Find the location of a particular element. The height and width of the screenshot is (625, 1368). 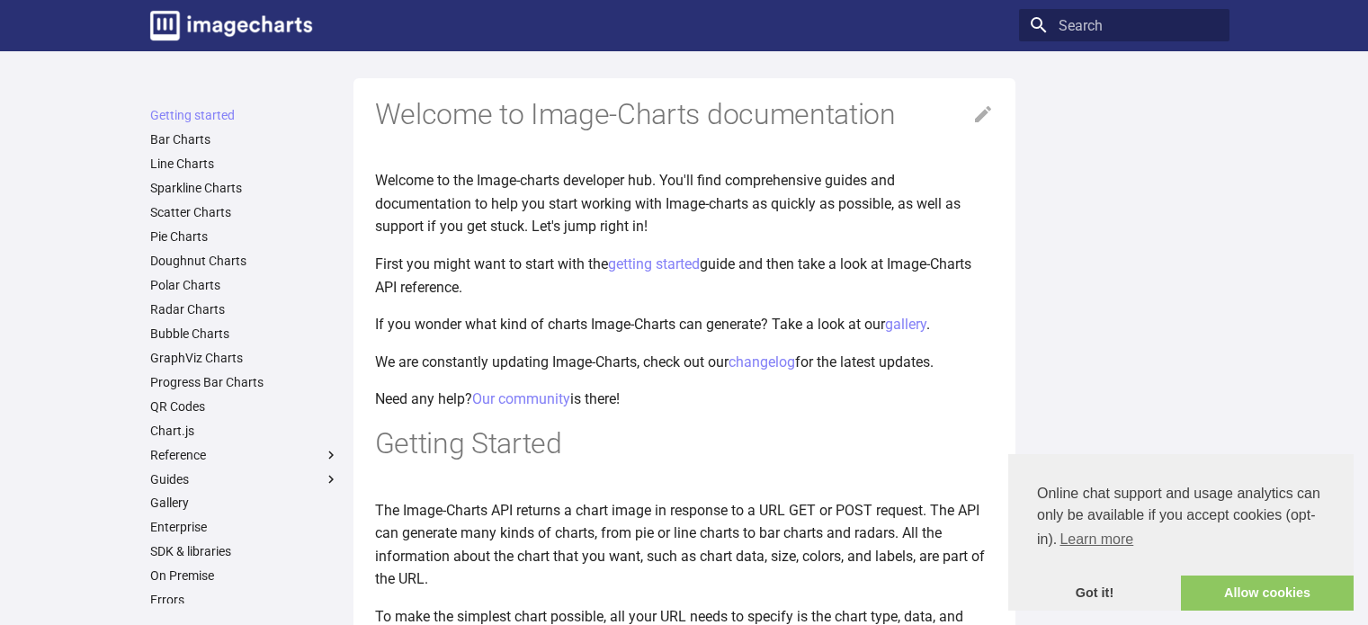

div: cookieconsent is located at coordinates (1181, 532).